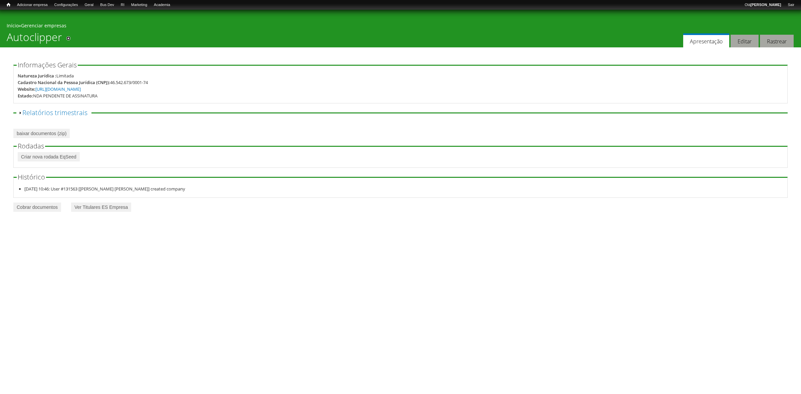 The width and height of the screenshot is (801, 394). I want to click on div: 46.542.673/0001-74, so click(129, 82).